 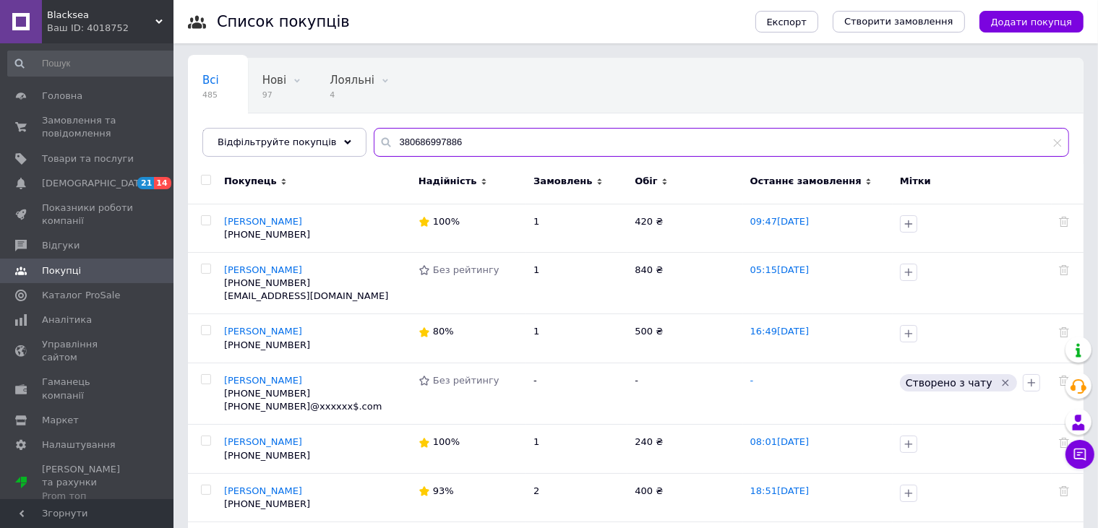 I want to click on span: Експорт, so click(x=787, y=22).